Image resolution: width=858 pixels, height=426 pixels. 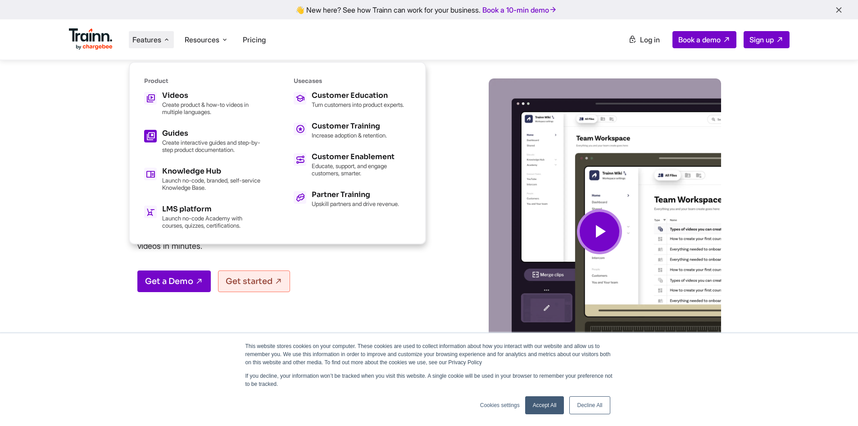 What do you see at coordinates (767, 40) in the screenshot?
I see `a: Sign up` at bounding box center [767, 40].